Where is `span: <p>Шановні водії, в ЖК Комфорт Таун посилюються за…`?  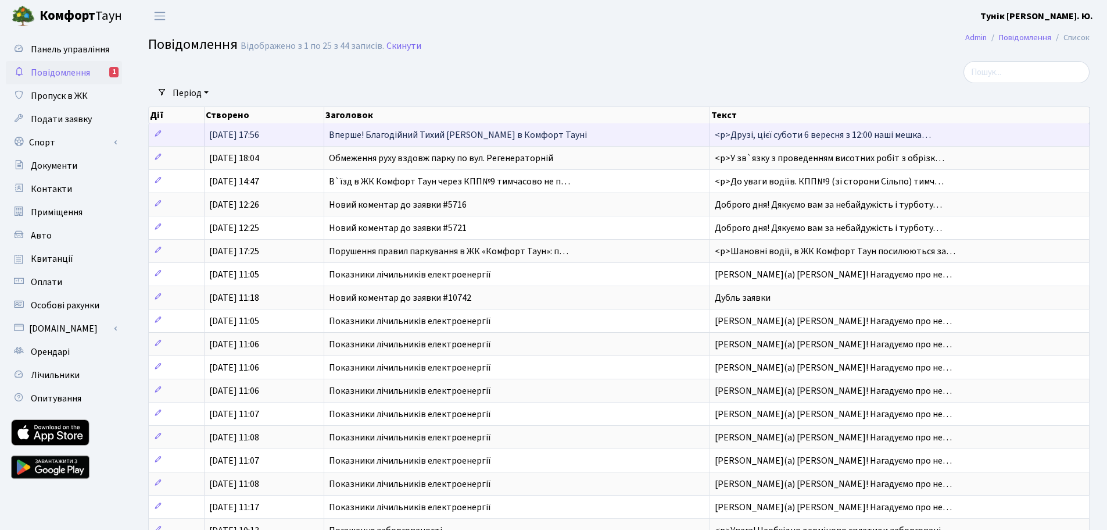
span: <p>Шановні водії, в ЖК Комфорт Таун посилюються за… is located at coordinates (835, 251).